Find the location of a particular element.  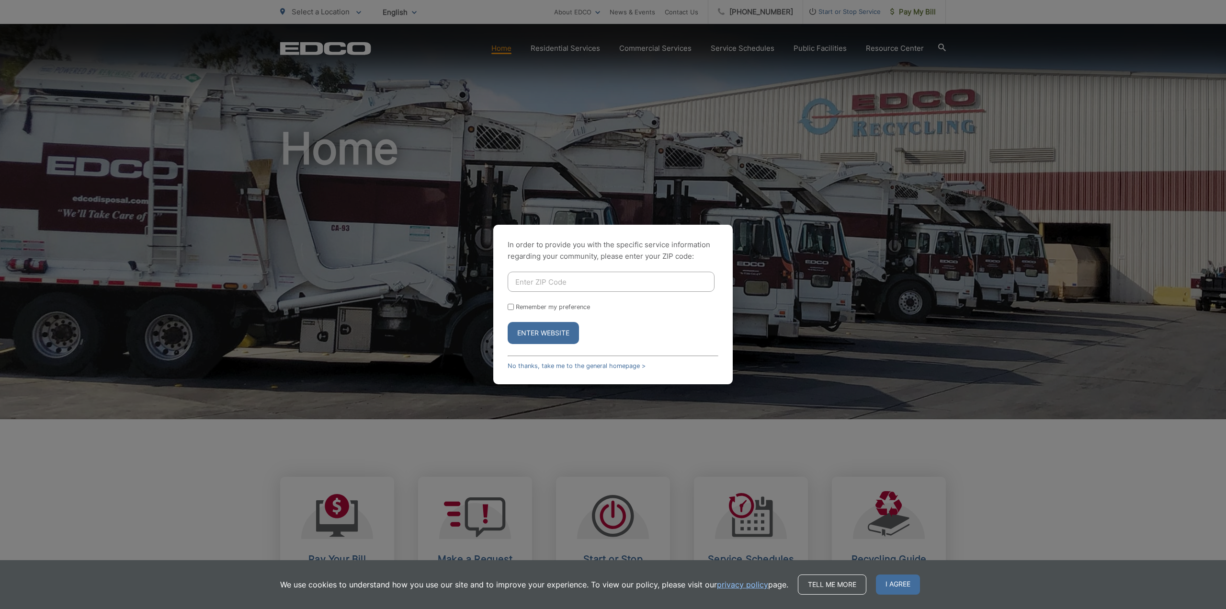

label: Remember my preference is located at coordinates (553, 307).